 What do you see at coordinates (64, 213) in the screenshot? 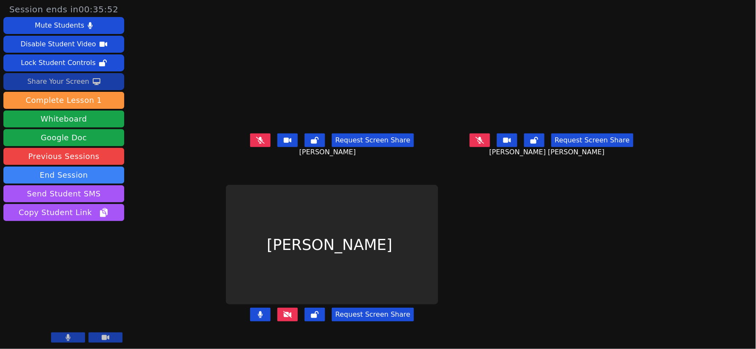
I see `span: Copy Student Link` at bounding box center [64, 213].